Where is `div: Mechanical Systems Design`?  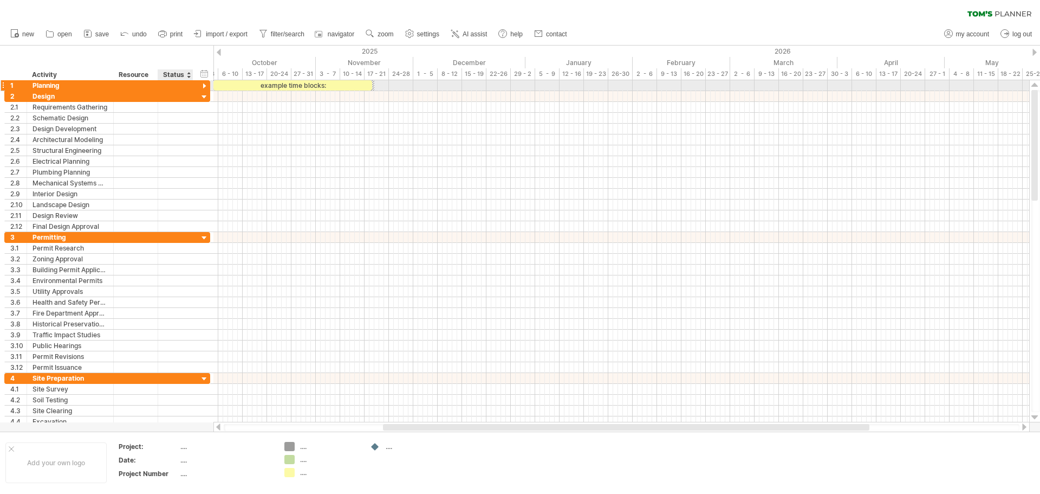
div: Mechanical Systems Design is located at coordinates (70, 183).